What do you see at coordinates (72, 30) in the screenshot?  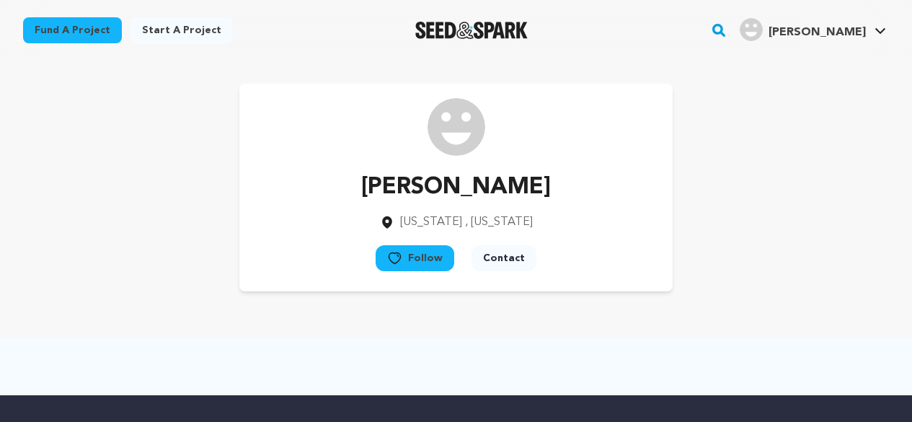 I see `a: Fund a project` at bounding box center [72, 30].